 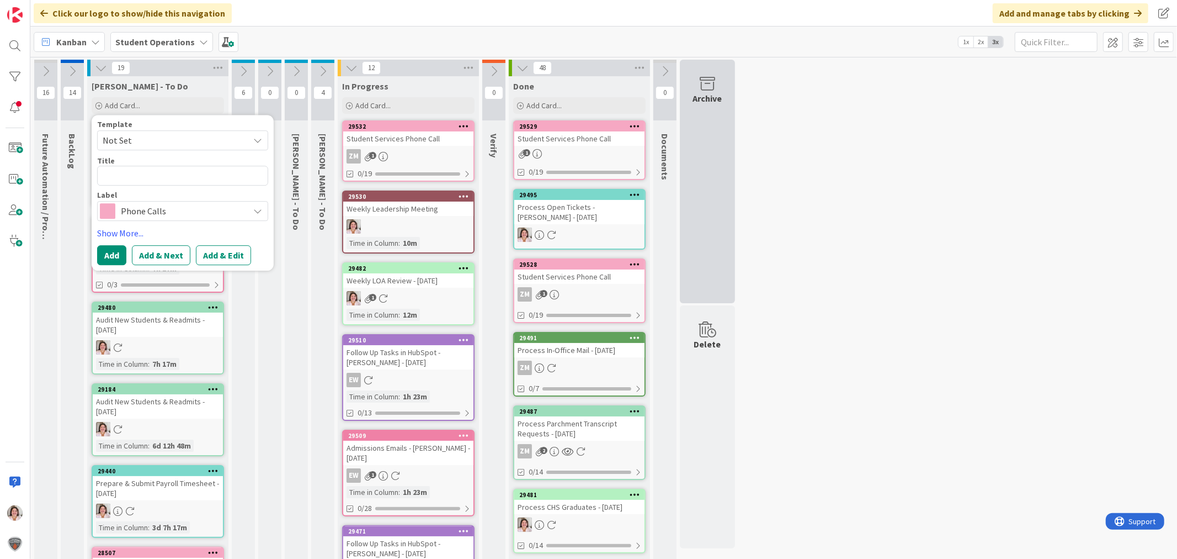 I want to click on input: Quick Filter..., so click(x=1056, y=42).